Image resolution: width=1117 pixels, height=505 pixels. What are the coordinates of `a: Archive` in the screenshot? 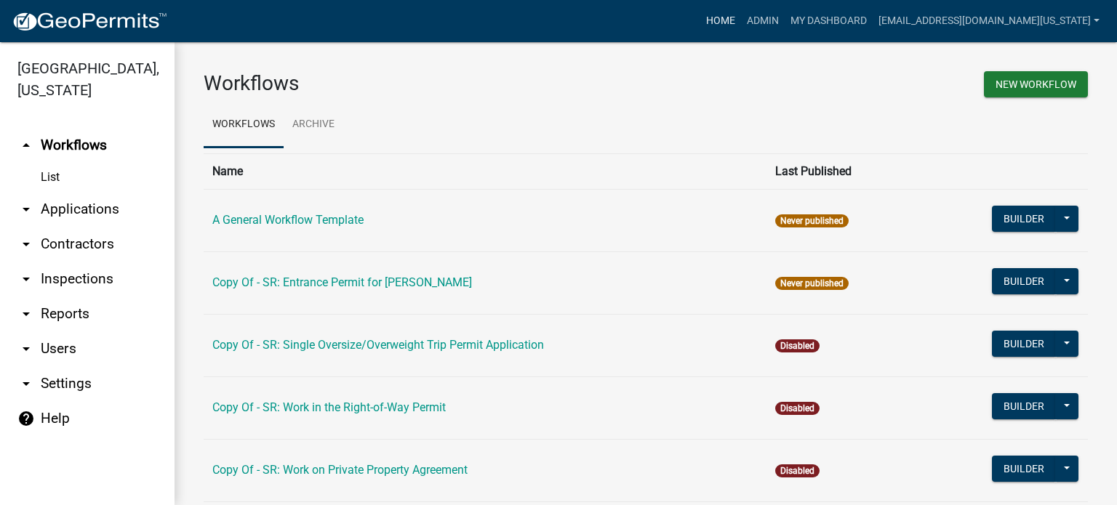 It's located at (313, 125).